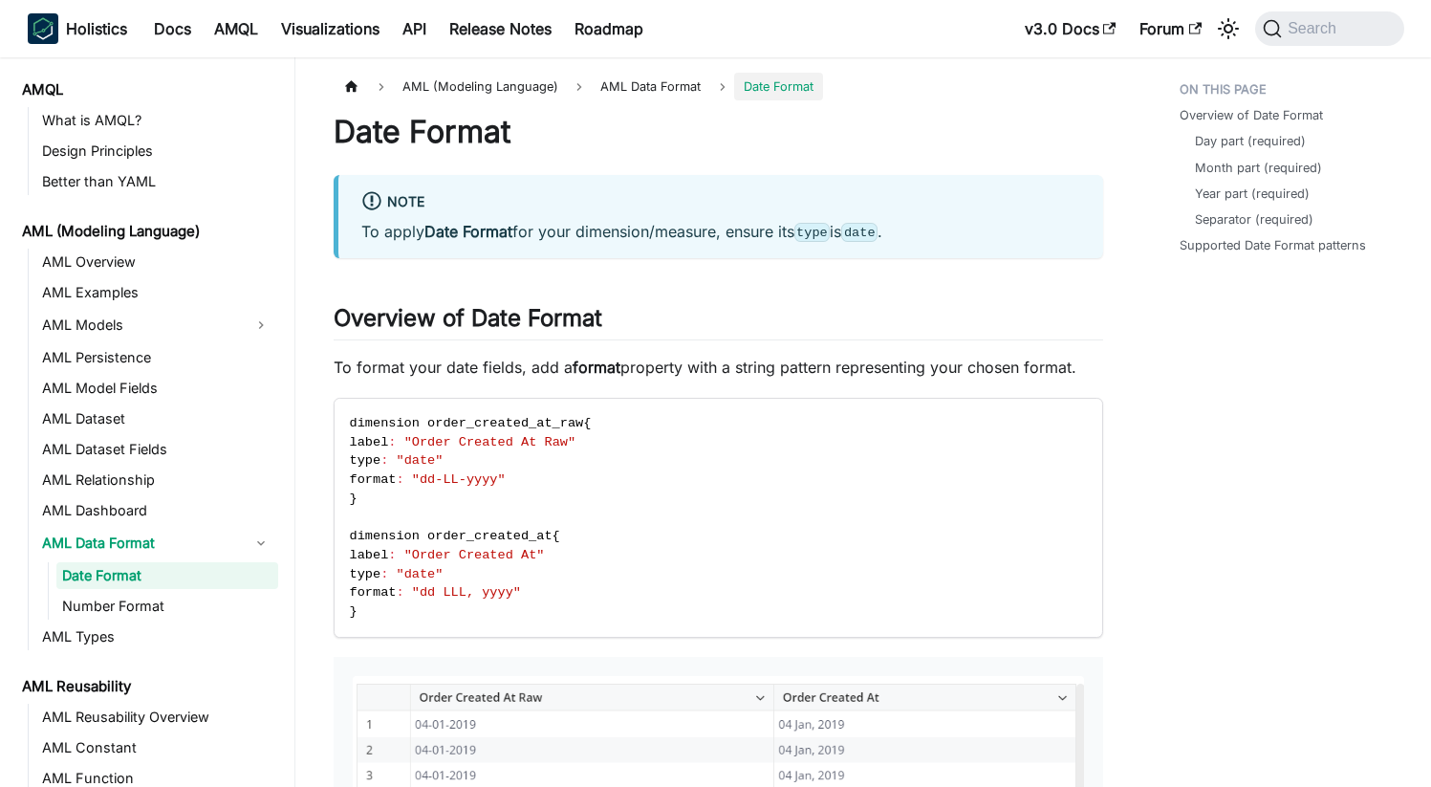 This screenshot has width=1431, height=787. Describe the element at coordinates (1071, 29) in the screenshot. I see `a: v3.0 Docs` at that location.